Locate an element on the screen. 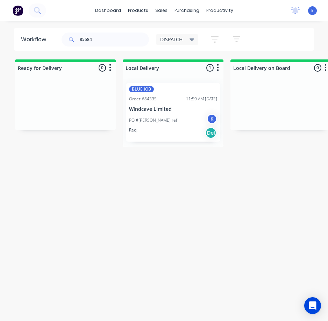  p: Req. is located at coordinates (133, 130).